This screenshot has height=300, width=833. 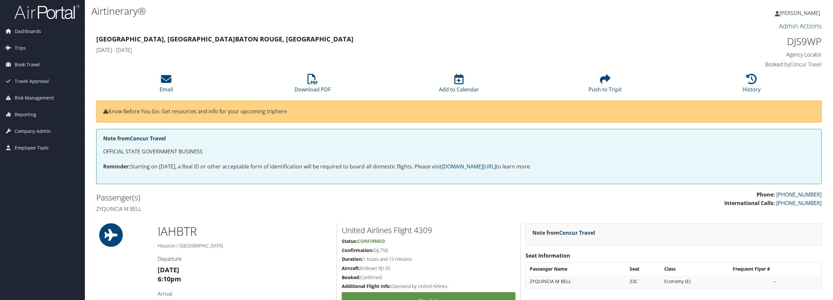 What do you see at coordinates (429, 259) in the screenshot?
I see `h5: 1 hours and 13 minutes` at bounding box center [429, 259].